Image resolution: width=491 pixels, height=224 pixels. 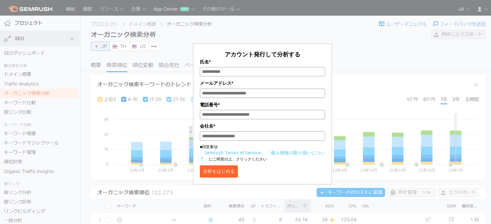 I want to click on a: 「個人情報の取り扱いについて」, so click(x=262, y=156).